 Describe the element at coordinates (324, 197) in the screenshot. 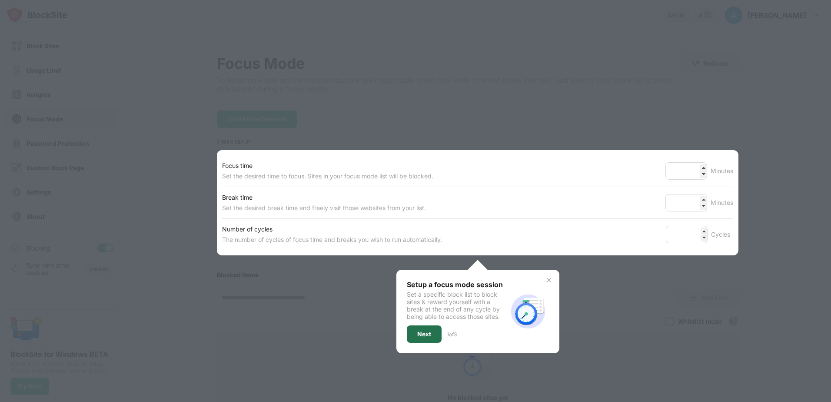

I see `div: Break time` at that location.